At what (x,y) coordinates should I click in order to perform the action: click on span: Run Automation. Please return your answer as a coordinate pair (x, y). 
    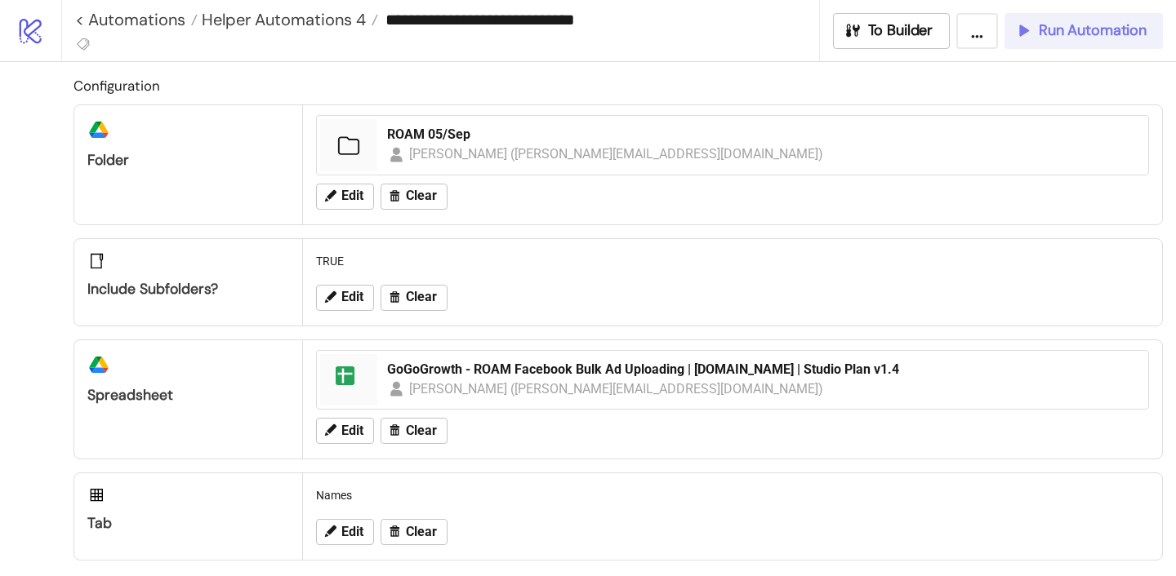
    Looking at the image, I should click on (1093, 30).